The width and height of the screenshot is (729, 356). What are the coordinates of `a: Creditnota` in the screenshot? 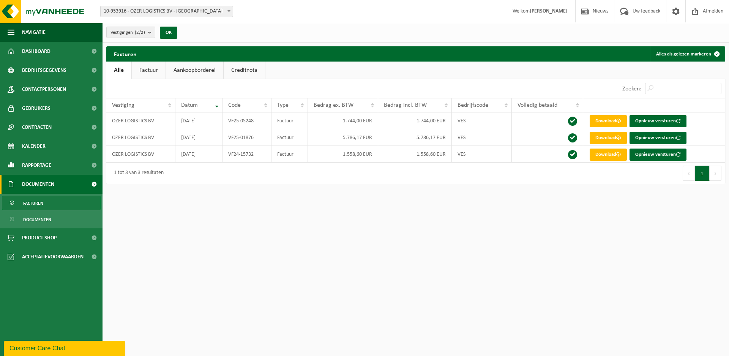 It's located at (244, 70).